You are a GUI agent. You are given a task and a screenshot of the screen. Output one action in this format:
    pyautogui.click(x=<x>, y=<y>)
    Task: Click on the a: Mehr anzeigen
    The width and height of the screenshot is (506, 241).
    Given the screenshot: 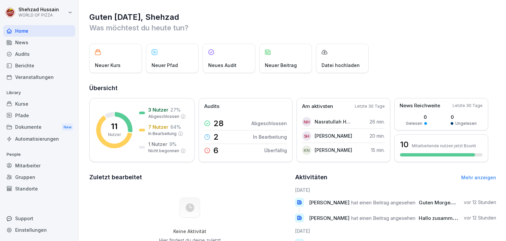 What is the action you would take?
    pyautogui.click(x=479, y=177)
    